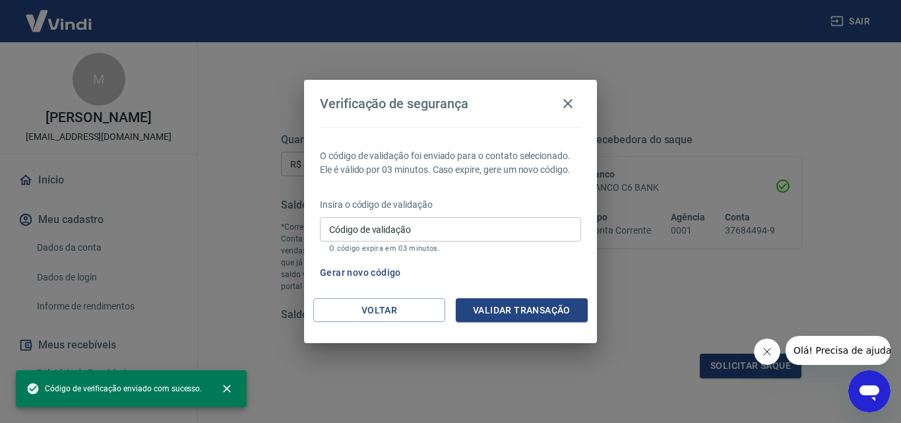  What do you see at coordinates (450, 204) in the screenshot?
I see `p: Insira o código de validação` at bounding box center [450, 204].